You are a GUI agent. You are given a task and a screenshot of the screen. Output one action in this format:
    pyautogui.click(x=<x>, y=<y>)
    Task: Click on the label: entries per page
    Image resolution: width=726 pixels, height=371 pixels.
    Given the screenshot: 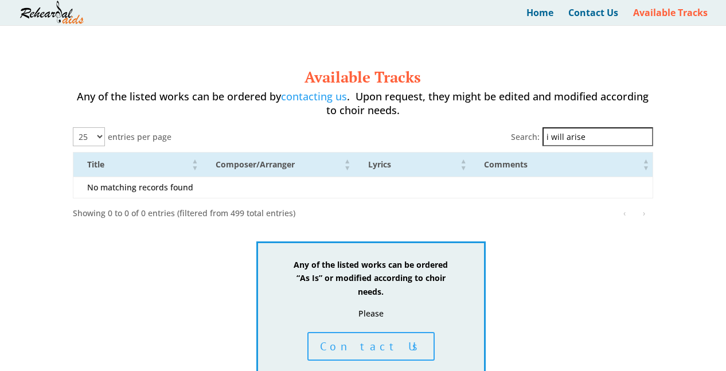 What is the action you would take?
    pyautogui.click(x=139, y=137)
    